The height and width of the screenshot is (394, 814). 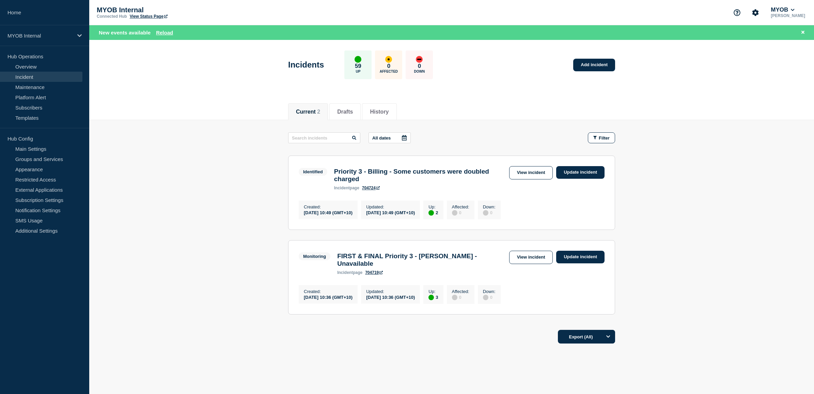 I want to click on button: MYOB, so click(x=783, y=10).